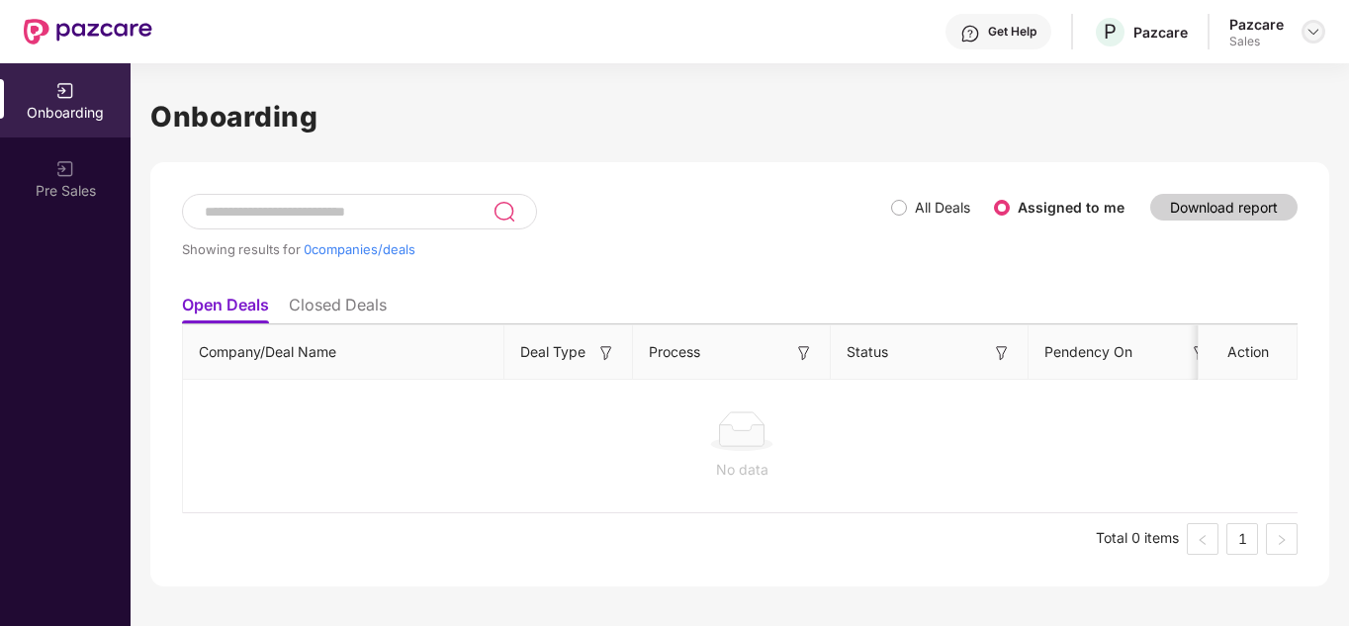 Image resolution: width=1349 pixels, height=626 pixels. What do you see at coordinates (1282, 539) in the screenshot?
I see `button: right` at bounding box center [1282, 539].